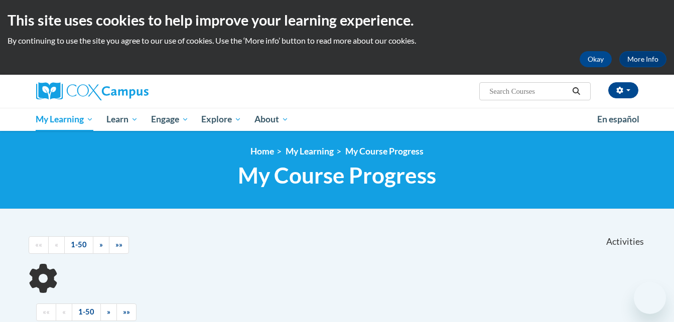 The height and width of the screenshot is (322, 674). I want to click on a: About, so click(271, 119).